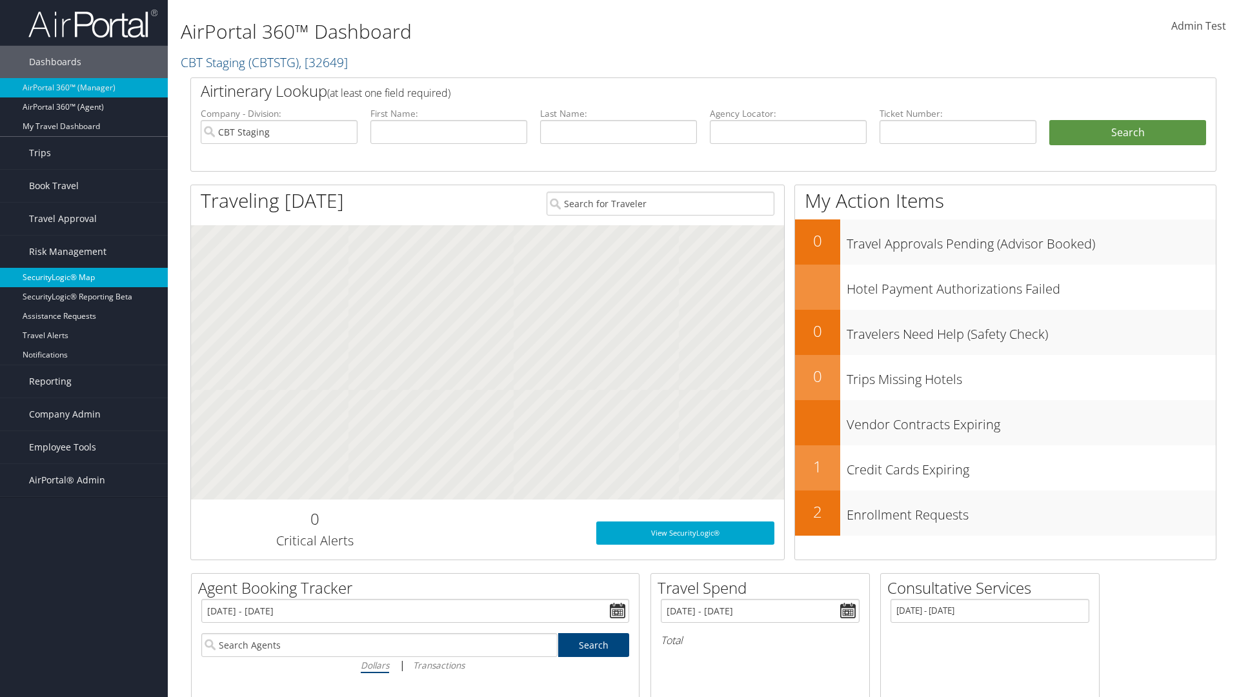 This screenshot has height=697, width=1239. What do you see at coordinates (388, 93) in the screenshot?
I see `span: (at least one field required)` at bounding box center [388, 93].